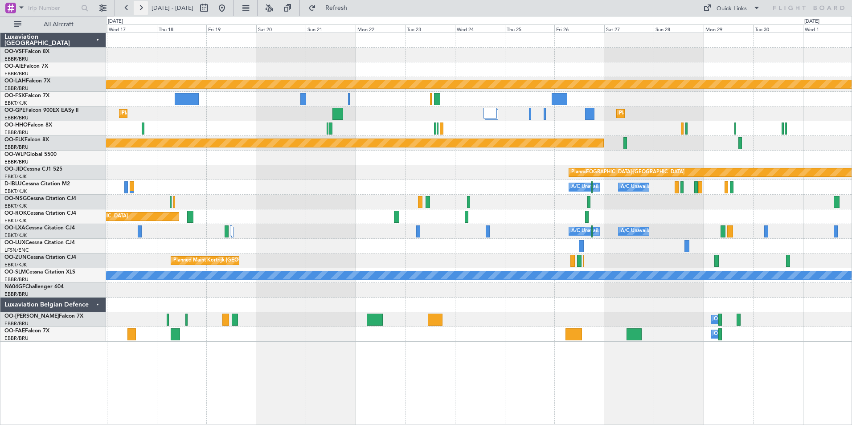  Describe the element at coordinates (579, 29) in the screenshot. I see `div: Fri 26` at that location.